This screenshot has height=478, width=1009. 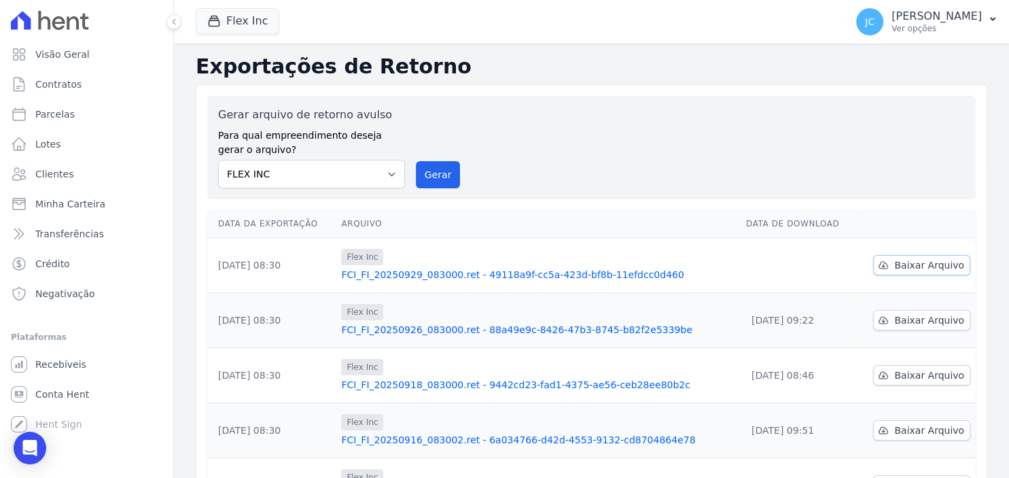 I want to click on th: Arquivo, so click(x=538, y=224).